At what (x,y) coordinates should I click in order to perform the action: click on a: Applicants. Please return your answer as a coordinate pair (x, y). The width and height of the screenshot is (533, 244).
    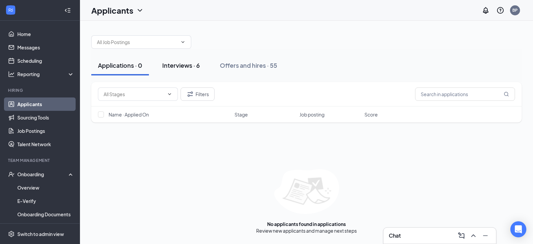
    Looking at the image, I should click on (46, 104).